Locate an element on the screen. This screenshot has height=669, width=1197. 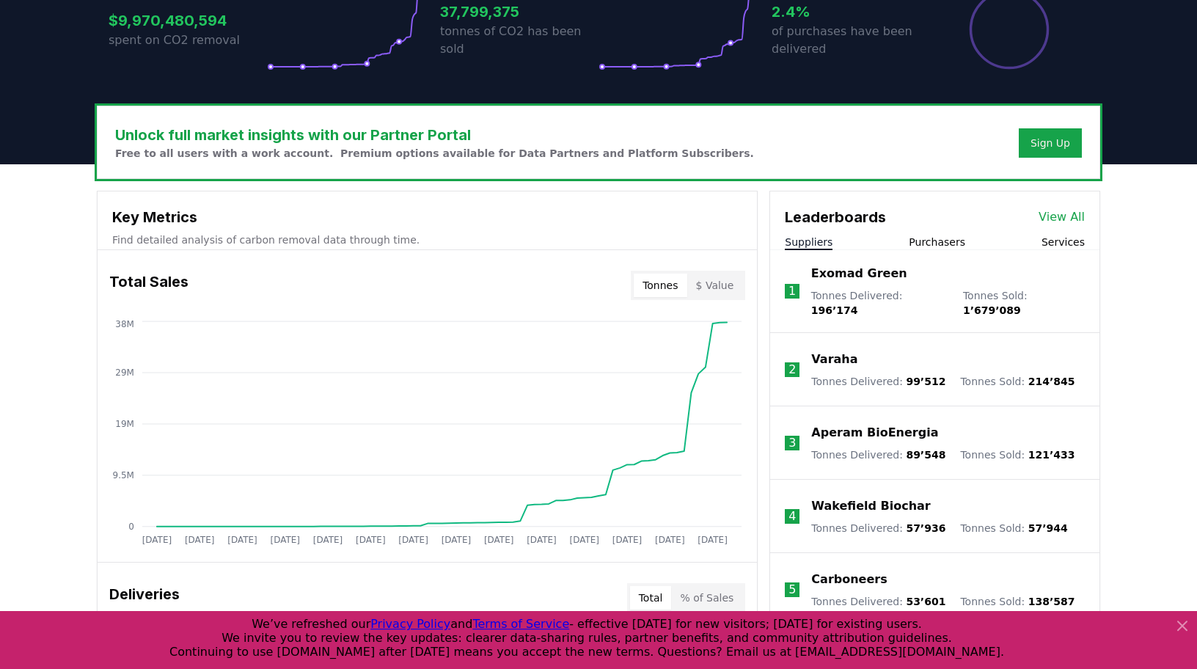
span: 1’679’089 is located at coordinates (992, 310).